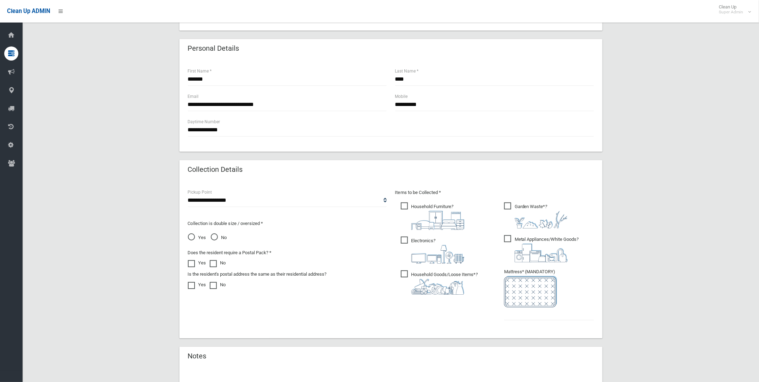 This screenshot has width=759, height=382. What do you see at coordinates (257, 275) in the screenshot?
I see `label: Is the resident's postal address the same as their residential address?` at bounding box center [257, 275].